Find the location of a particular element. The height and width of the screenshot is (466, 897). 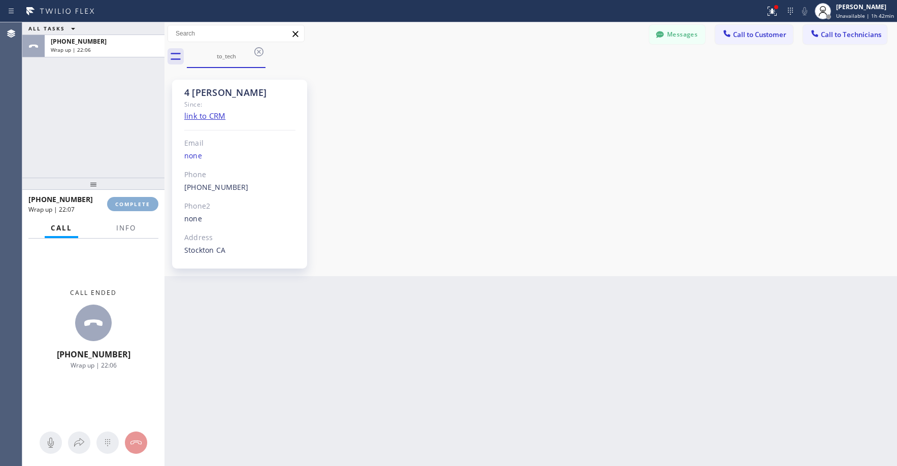

span: COMPLETE is located at coordinates (133, 204).